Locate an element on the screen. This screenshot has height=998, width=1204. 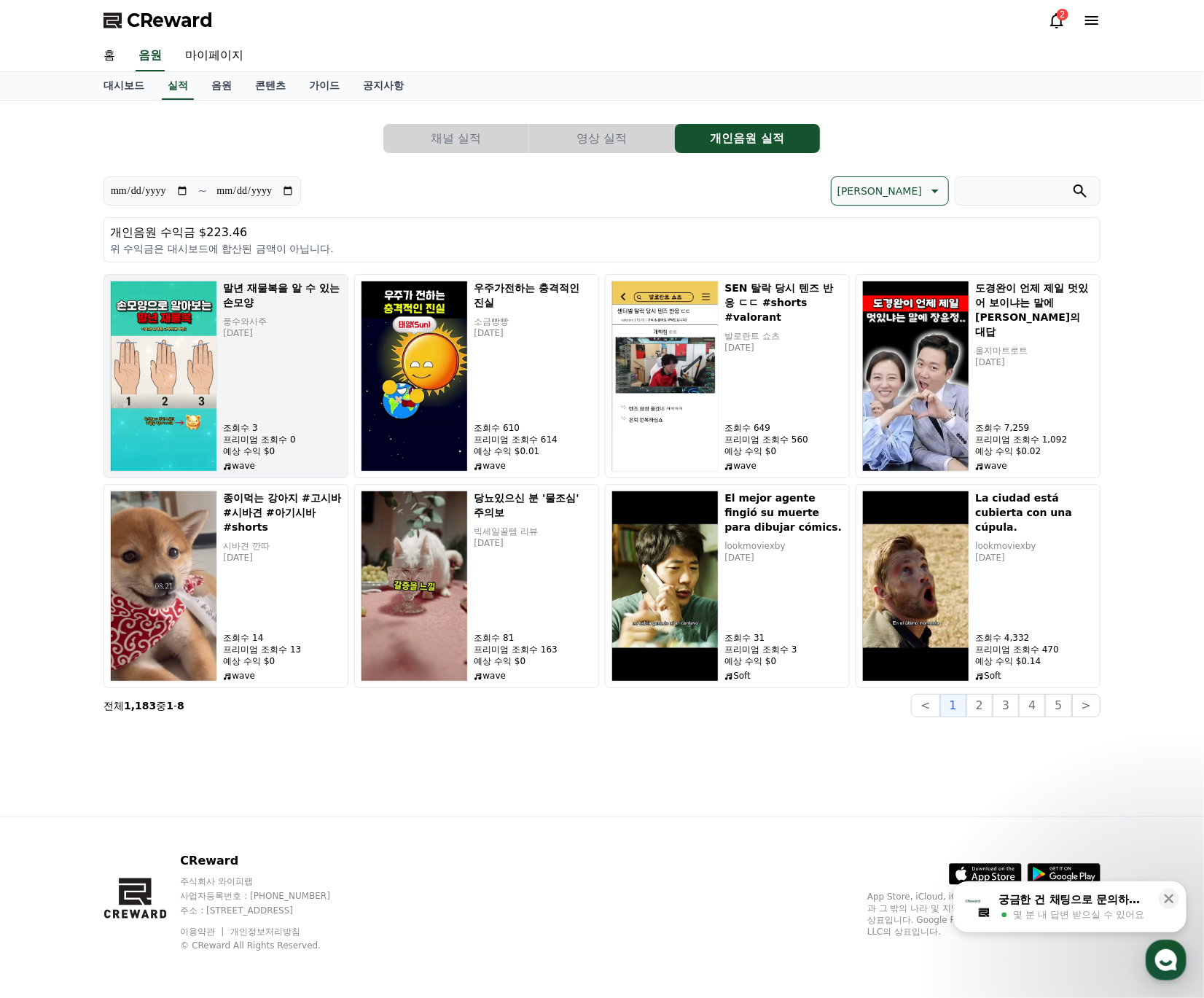
button: 개인음원 실적 is located at coordinates (747, 138).